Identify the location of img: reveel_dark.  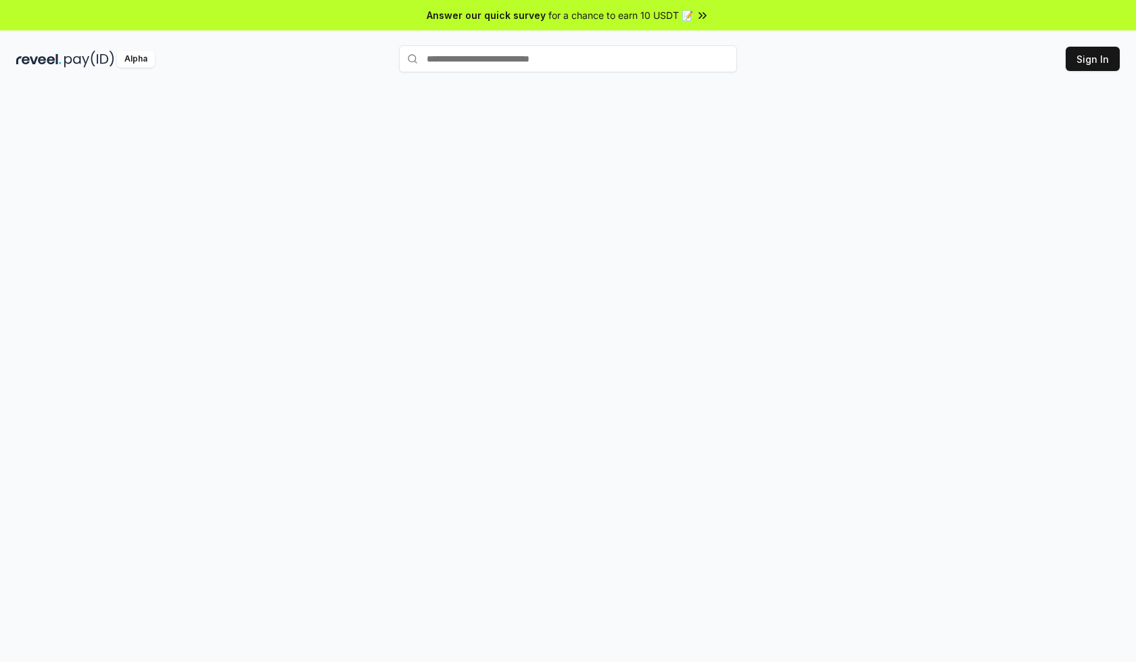
(39, 59).